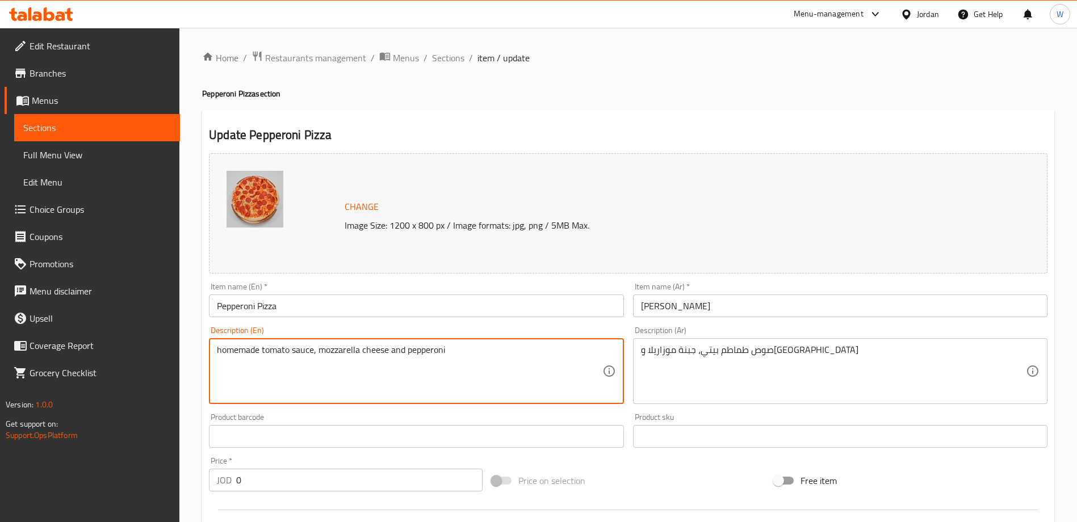  Describe the element at coordinates (503, 58) in the screenshot. I see `span: item / update` at that location.